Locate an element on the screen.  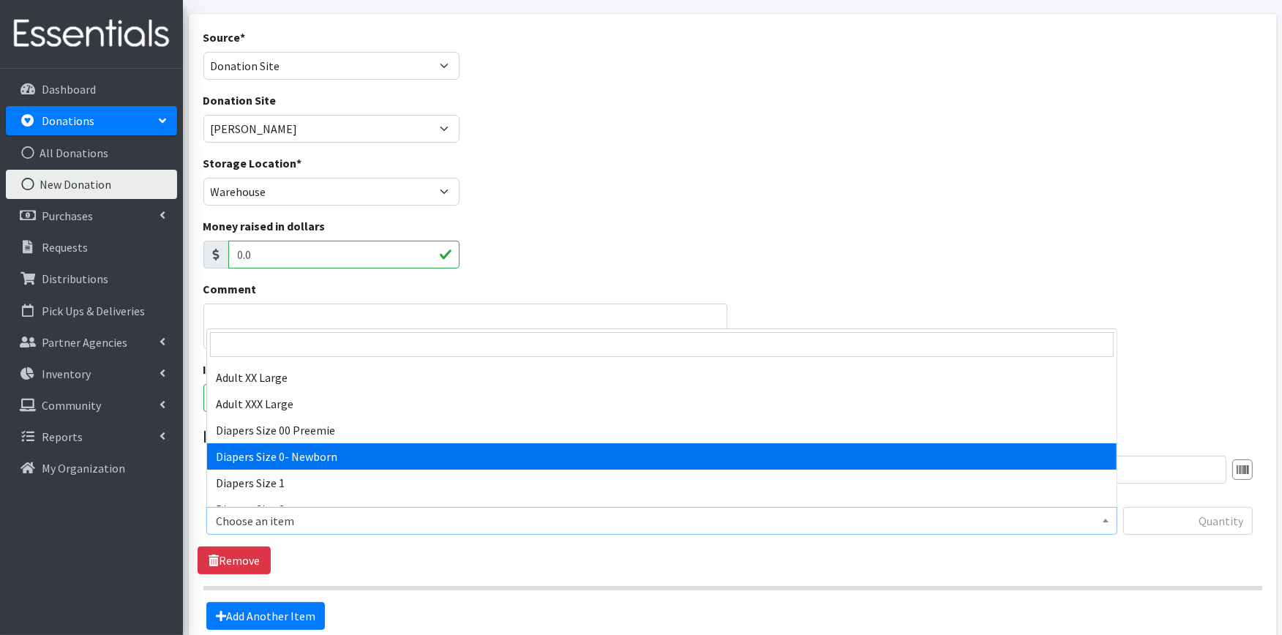
p: Purchases is located at coordinates (67, 216).